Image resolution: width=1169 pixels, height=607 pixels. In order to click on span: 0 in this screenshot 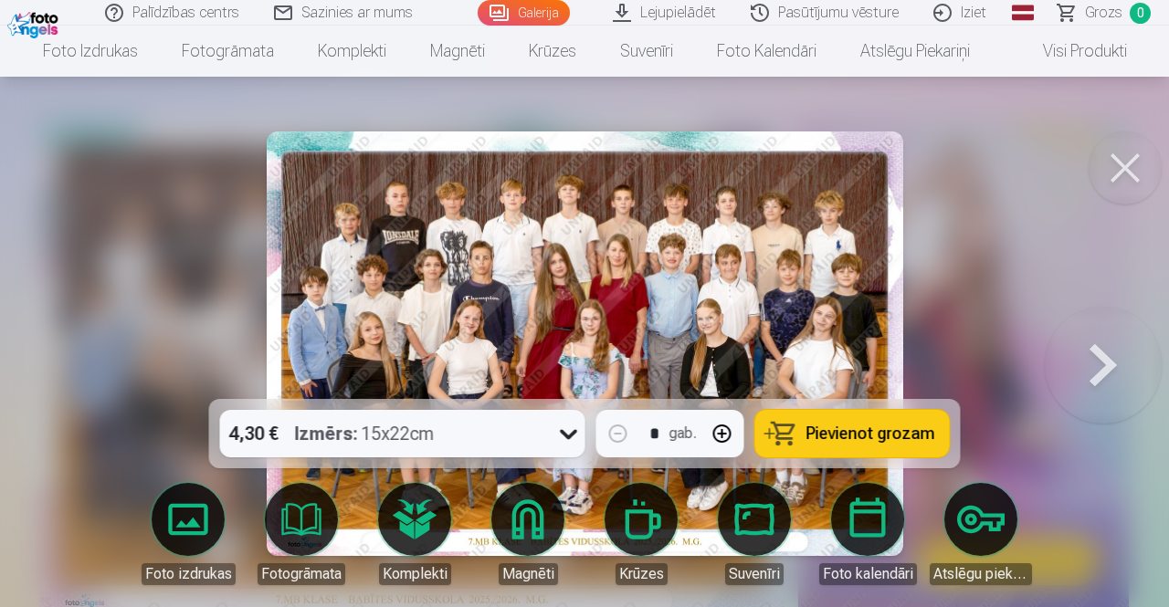, I will do `click(1140, 13)`.